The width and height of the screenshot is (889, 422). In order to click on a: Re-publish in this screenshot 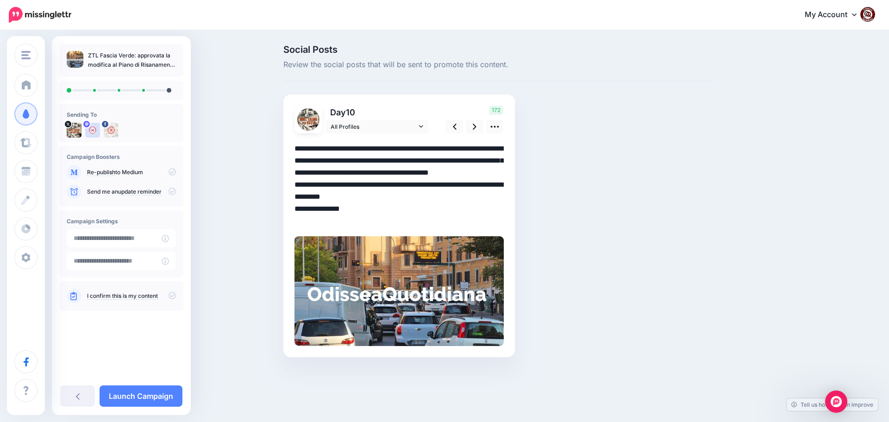, I will do `click(101, 172)`.